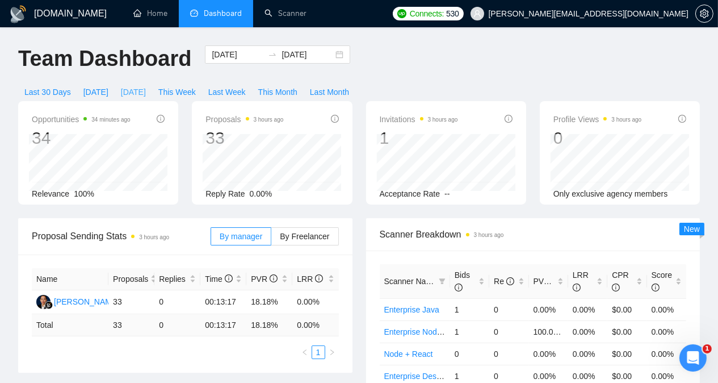 Image resolution: width=718 pixels, height=383 pixels. Describe the element at coordinates (131, 279) in the screenshot. I see `th: Proposals` at that location.